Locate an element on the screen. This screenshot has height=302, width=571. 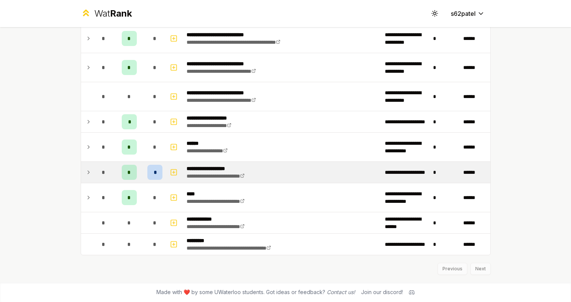
div: Wat is located at coordinates (113, 14).